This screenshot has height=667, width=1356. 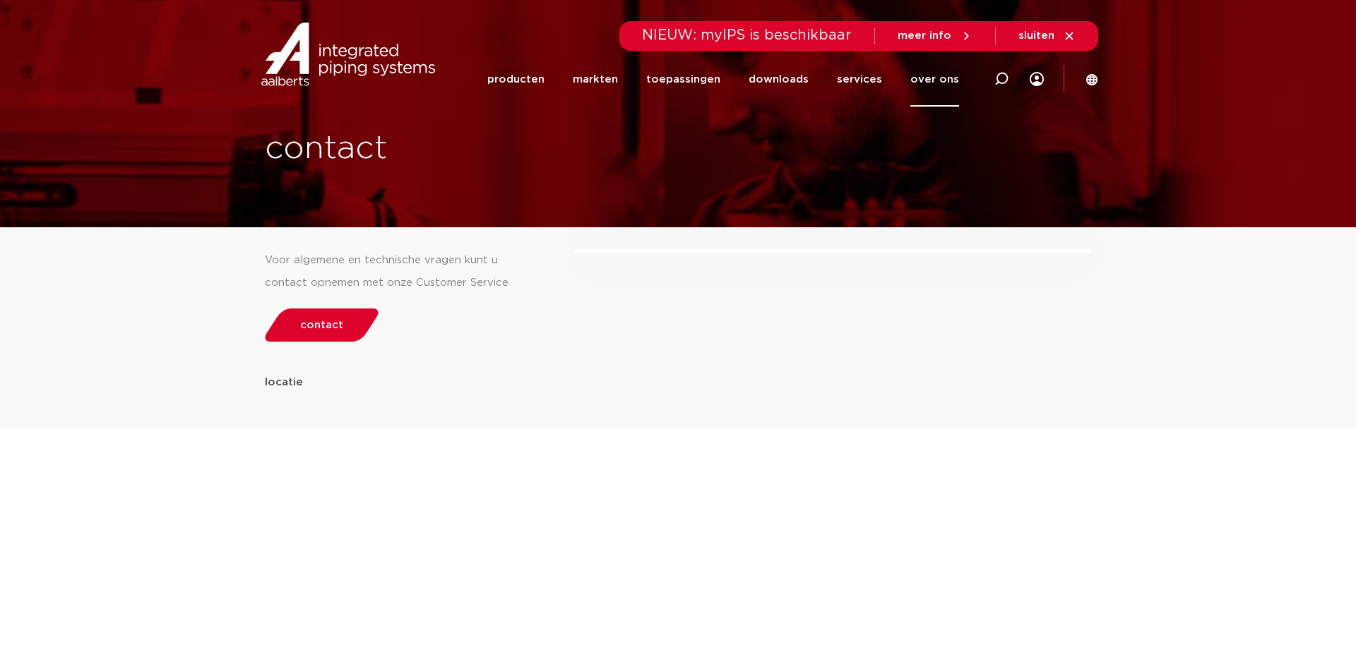 I want to click on a: over ons, so click(x=934, y=79).